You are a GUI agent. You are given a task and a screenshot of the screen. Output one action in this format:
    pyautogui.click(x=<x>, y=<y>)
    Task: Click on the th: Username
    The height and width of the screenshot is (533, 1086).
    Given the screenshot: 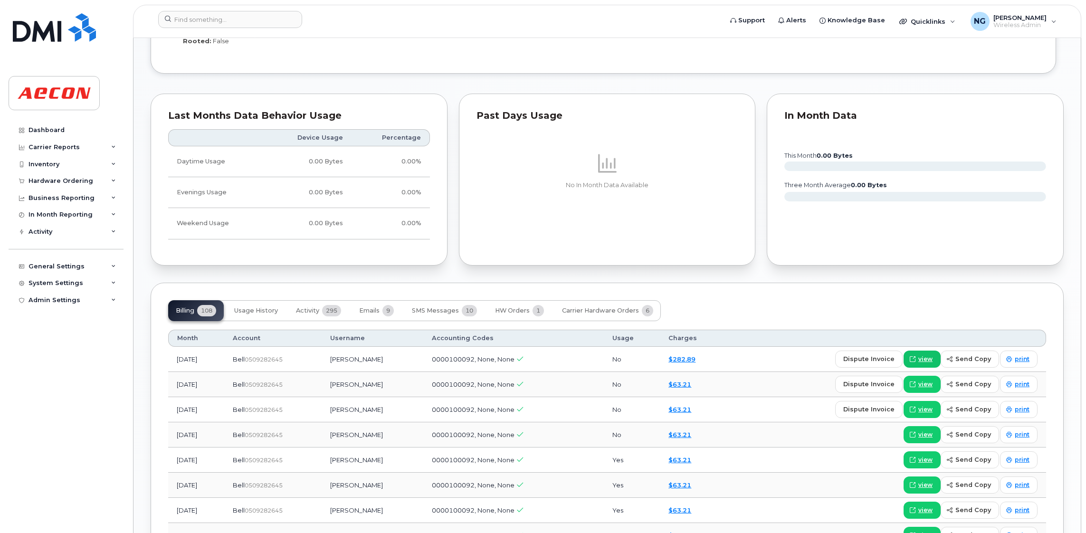 What is the action you would take?
    pyautogui.click(x=373, y=338)
    